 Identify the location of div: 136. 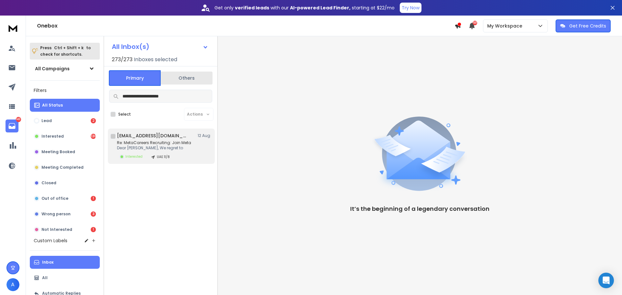
(93, 136).